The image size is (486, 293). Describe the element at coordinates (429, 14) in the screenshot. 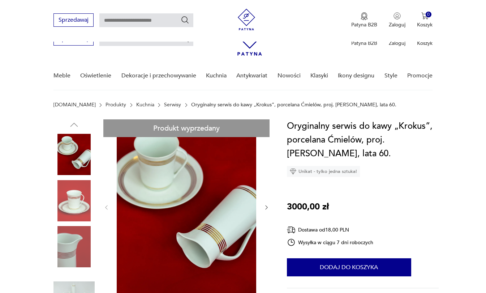

I see `div: 0` at that location.